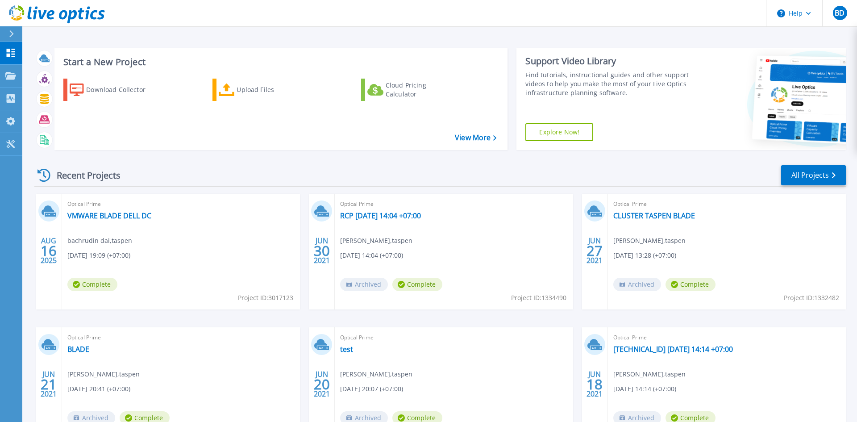 This screenshot has width=857, height=422. Describe the element at coordinates (266, 298) in the screenshot. I see `span: Project ID: 3017123` at that location.